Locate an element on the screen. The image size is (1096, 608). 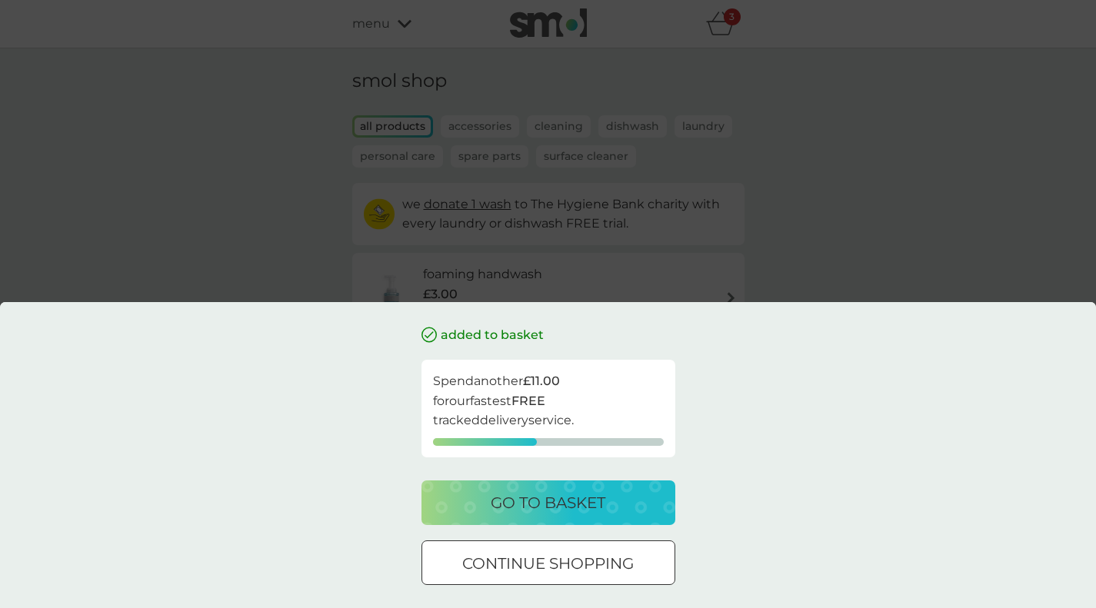
button: continue shopping is located at coordinates (548, 563).